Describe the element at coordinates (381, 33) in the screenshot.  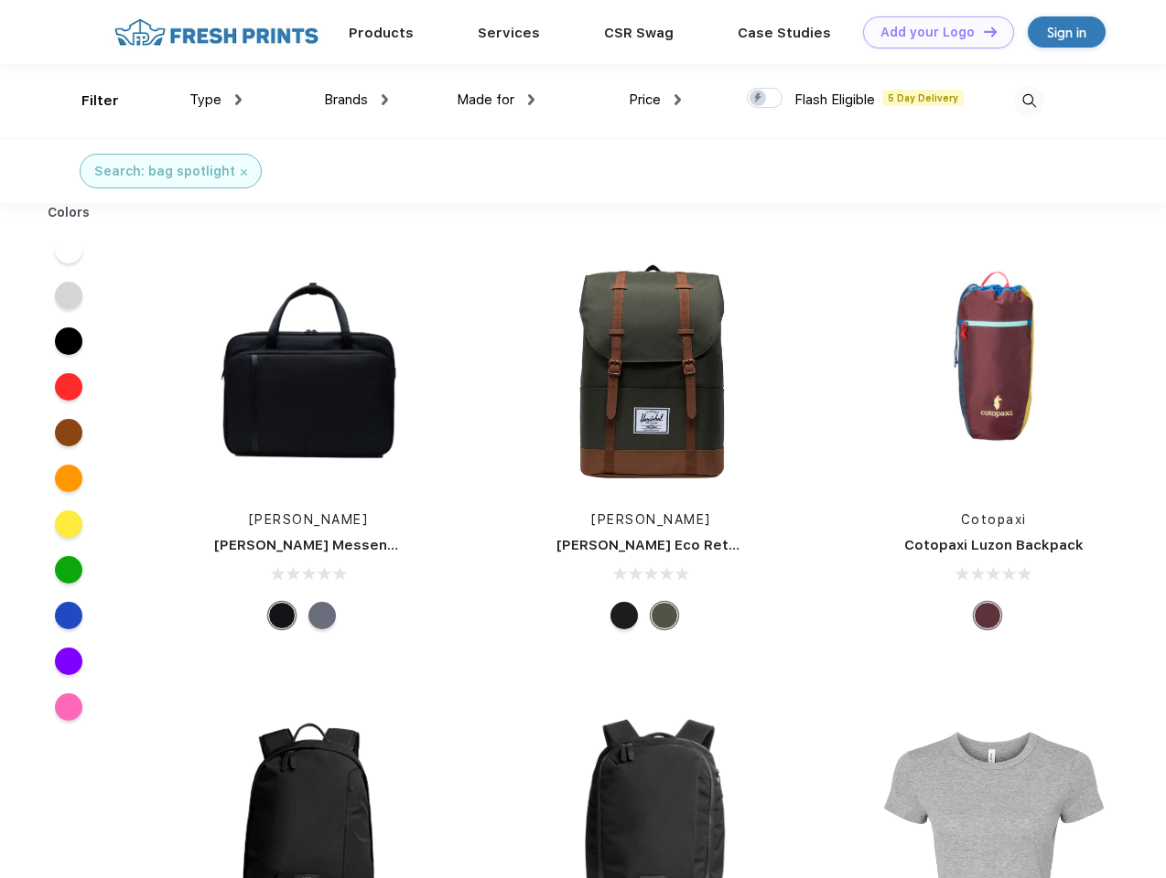
I see `a: Products` at that location.